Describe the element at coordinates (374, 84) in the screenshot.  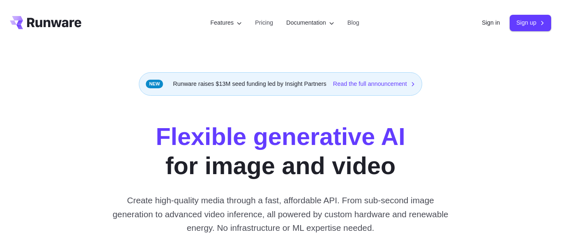
I see `a: Read the full announcement` at that location.